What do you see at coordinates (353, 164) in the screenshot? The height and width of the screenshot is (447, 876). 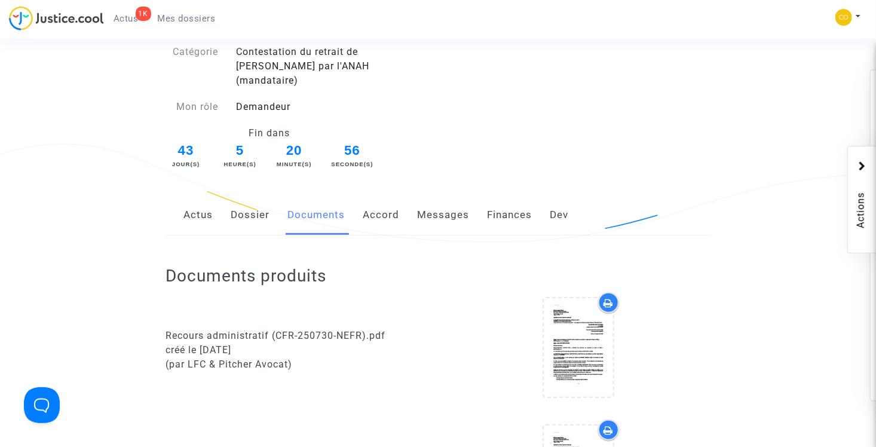 I see `div: Seconde(s)` at bounding box center [353, 164].